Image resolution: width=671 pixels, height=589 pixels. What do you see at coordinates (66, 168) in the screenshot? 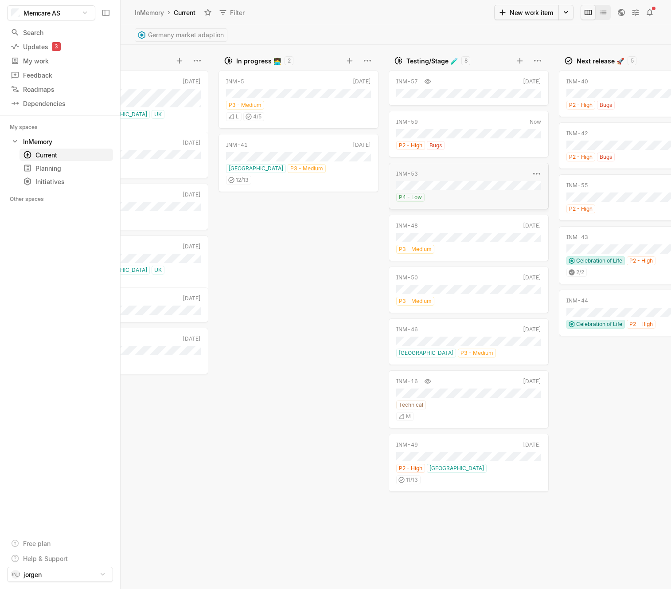
I see `a: Planning` at bounding box center [66, 168].